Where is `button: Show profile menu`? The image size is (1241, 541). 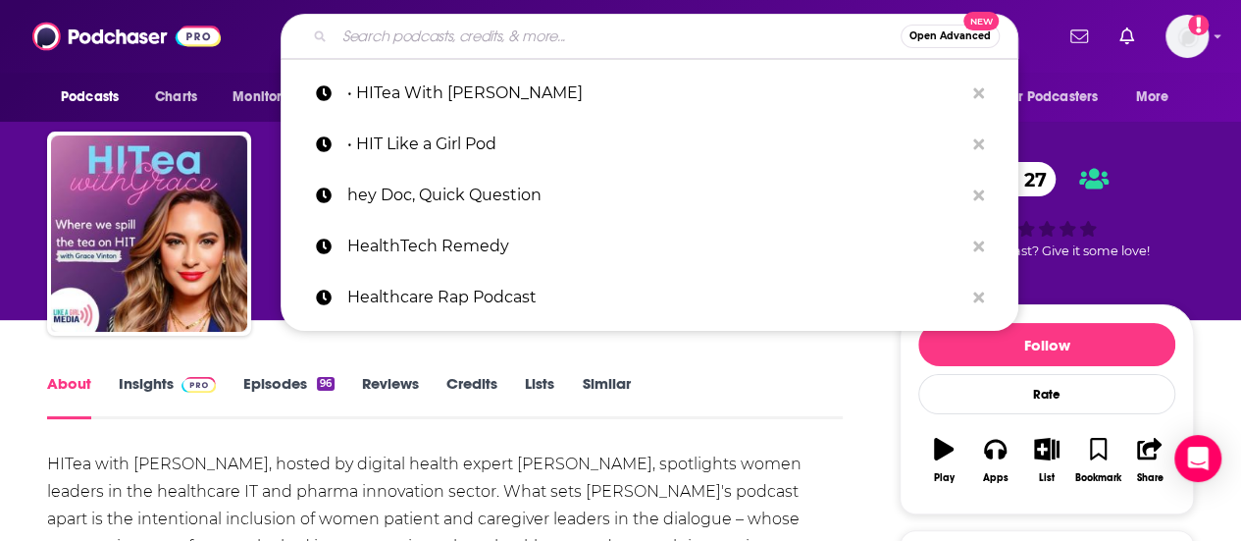
button: Show profile menu is located at coordinates (1187, 36).